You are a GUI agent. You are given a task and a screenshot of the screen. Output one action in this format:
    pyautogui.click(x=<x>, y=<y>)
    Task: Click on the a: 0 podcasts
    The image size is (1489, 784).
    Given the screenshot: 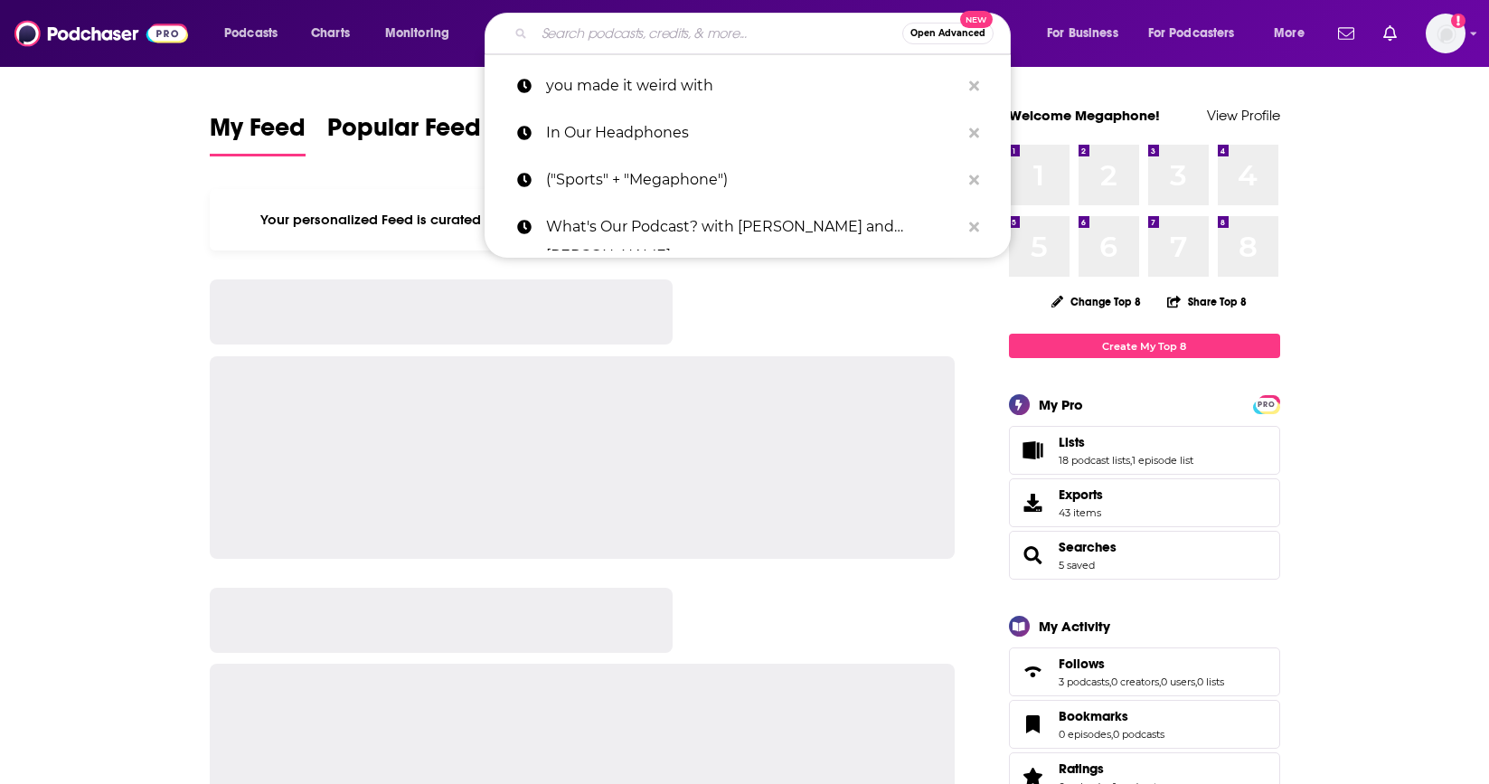 What is the action you would take?
    pyautogui.click(x=1138, y=734)
    